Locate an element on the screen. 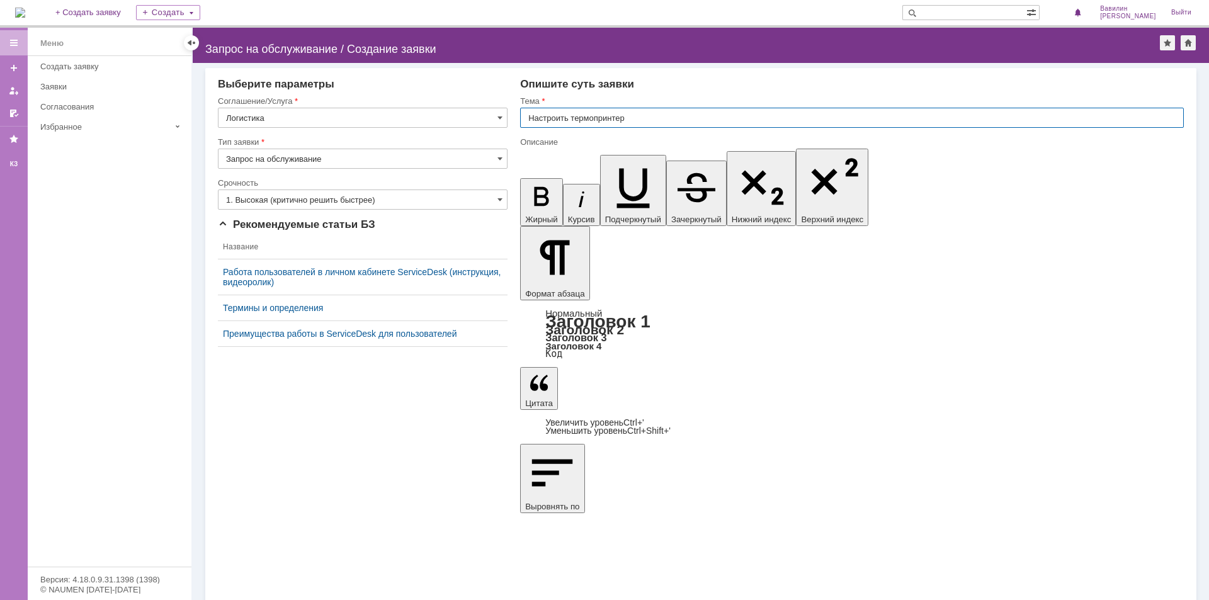 The width and height of the screenshot is (1209, 600). button: Выровнять по is located at coordinates (552, 479).